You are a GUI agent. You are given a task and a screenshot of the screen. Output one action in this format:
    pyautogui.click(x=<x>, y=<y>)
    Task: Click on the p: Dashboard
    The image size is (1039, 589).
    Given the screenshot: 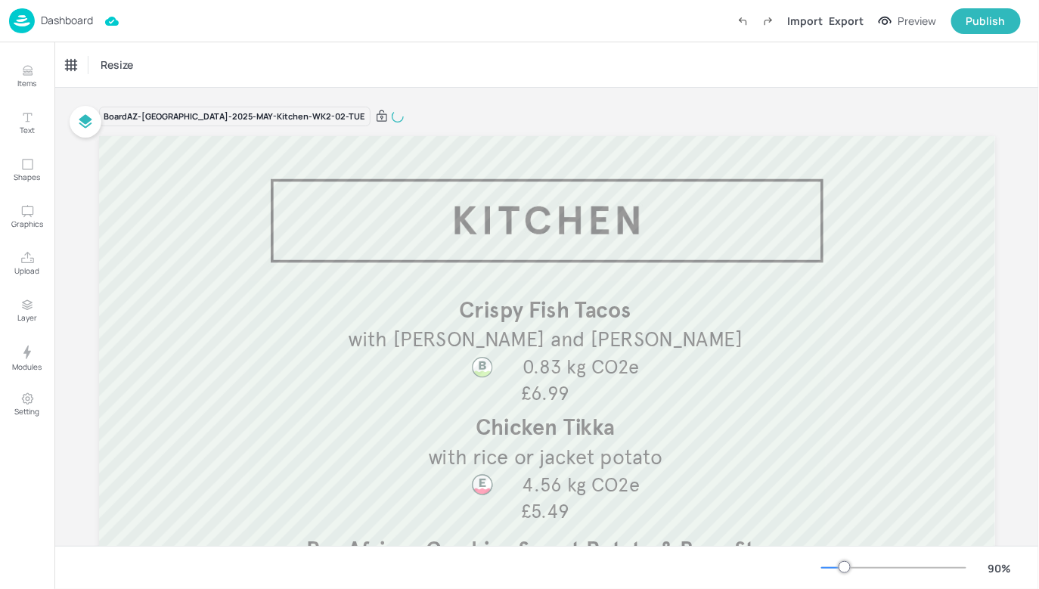 What is the action you would take?
    pyautogui.click(x=67, y=20)
    